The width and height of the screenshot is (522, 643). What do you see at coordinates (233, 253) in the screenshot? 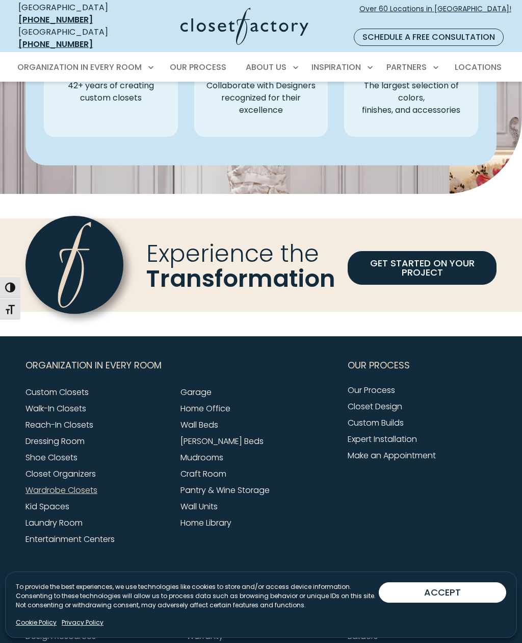
I see `span: Experience the` at bounding box center [233, 253].